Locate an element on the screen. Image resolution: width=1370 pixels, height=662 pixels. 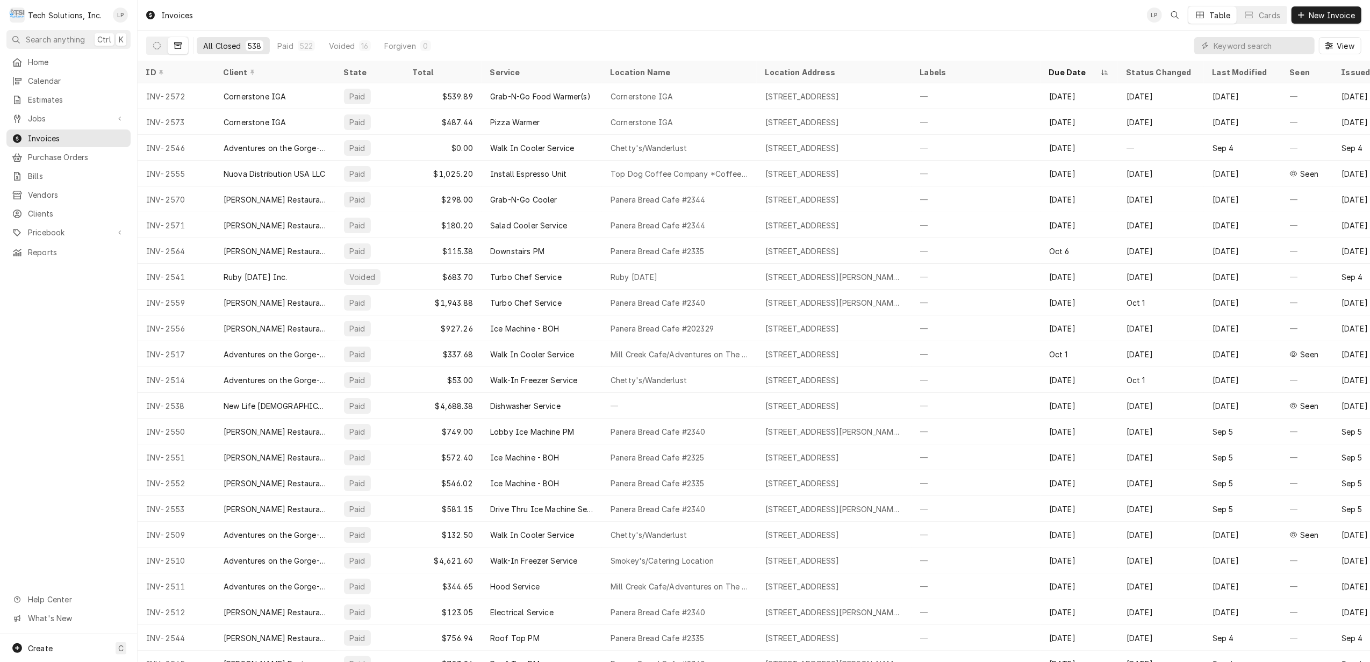
span: Jobs is located at coordinates (68, 118).